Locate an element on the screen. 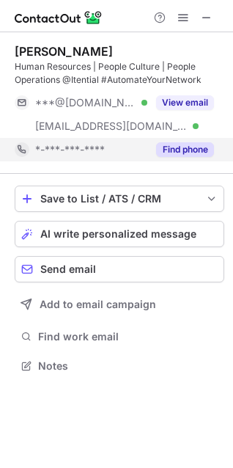 The image size is (233, 468). button: save-profile-one-click is located at coordinates (120, 199).